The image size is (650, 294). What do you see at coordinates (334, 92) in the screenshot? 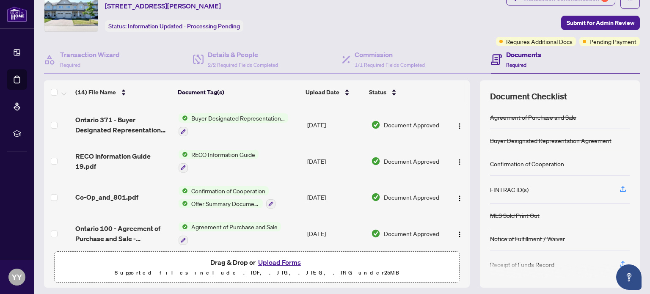
I see `th: Upload Date` at bounding box center [334, 92].